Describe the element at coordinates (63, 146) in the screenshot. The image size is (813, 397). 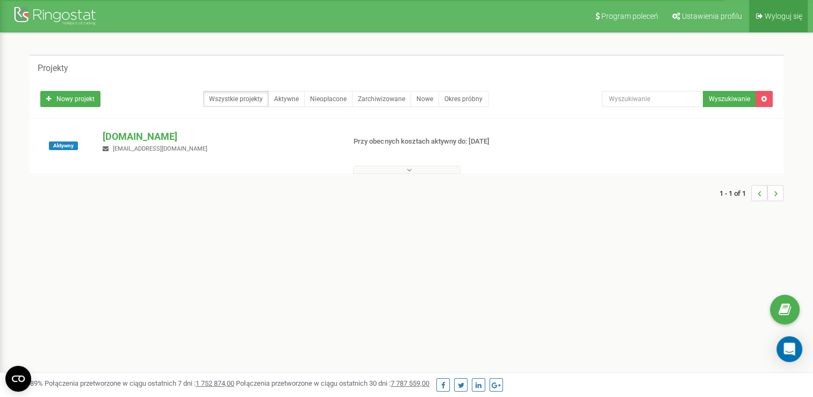
I see `span: Aktywny` at that location.